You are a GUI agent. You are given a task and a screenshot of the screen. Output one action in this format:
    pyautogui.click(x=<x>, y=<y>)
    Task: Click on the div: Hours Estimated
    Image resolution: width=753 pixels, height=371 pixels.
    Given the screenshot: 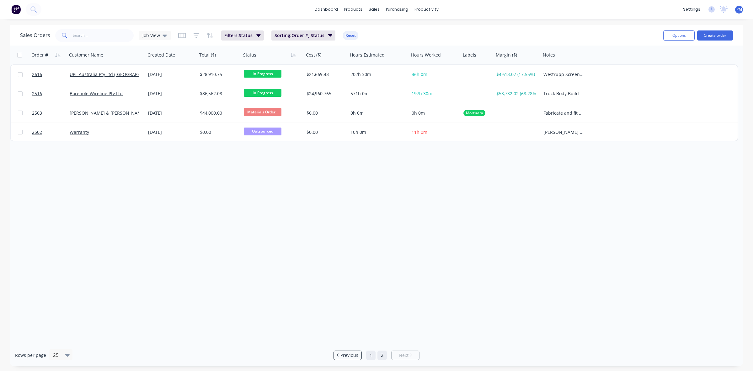 What is the action you would take?
    pyautogui.click(x=367, y=55)
    